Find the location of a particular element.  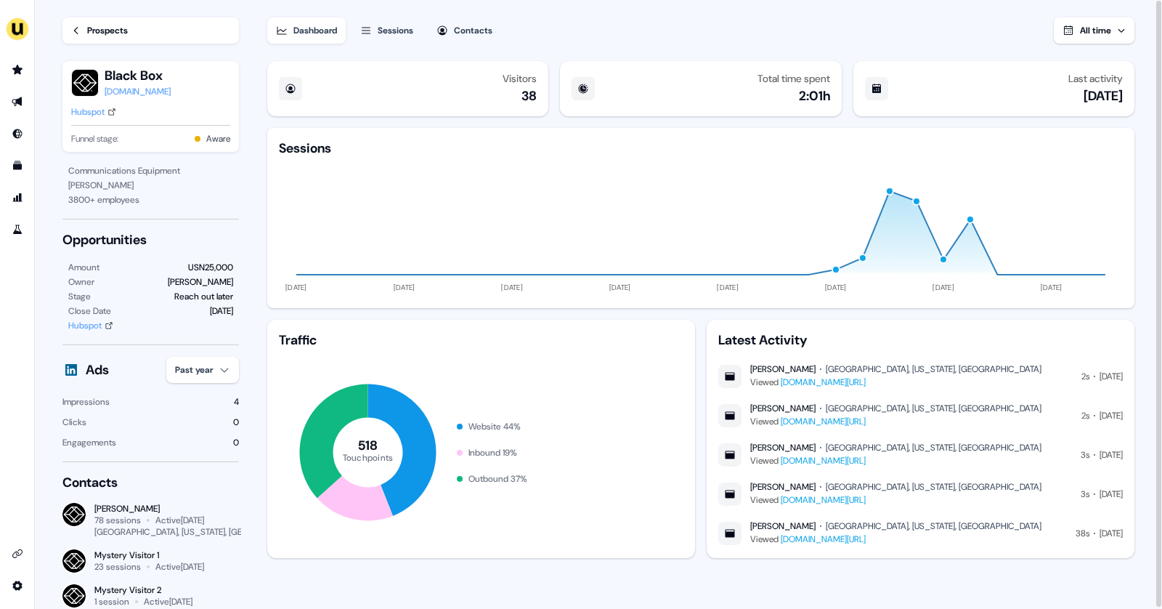

div: Amount is located at coordinates (84, 267).